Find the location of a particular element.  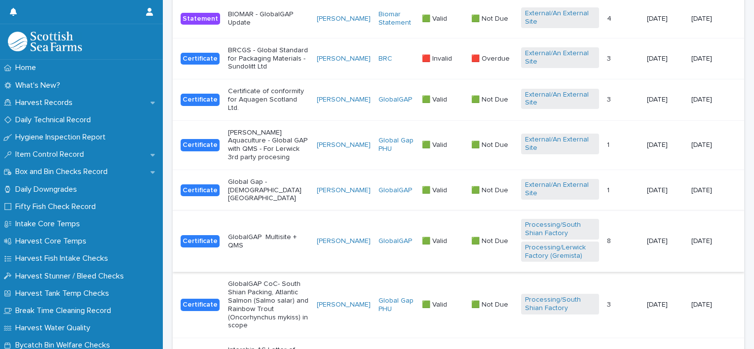

p: Harvest Water Quality is located at coordinates (55, 328).